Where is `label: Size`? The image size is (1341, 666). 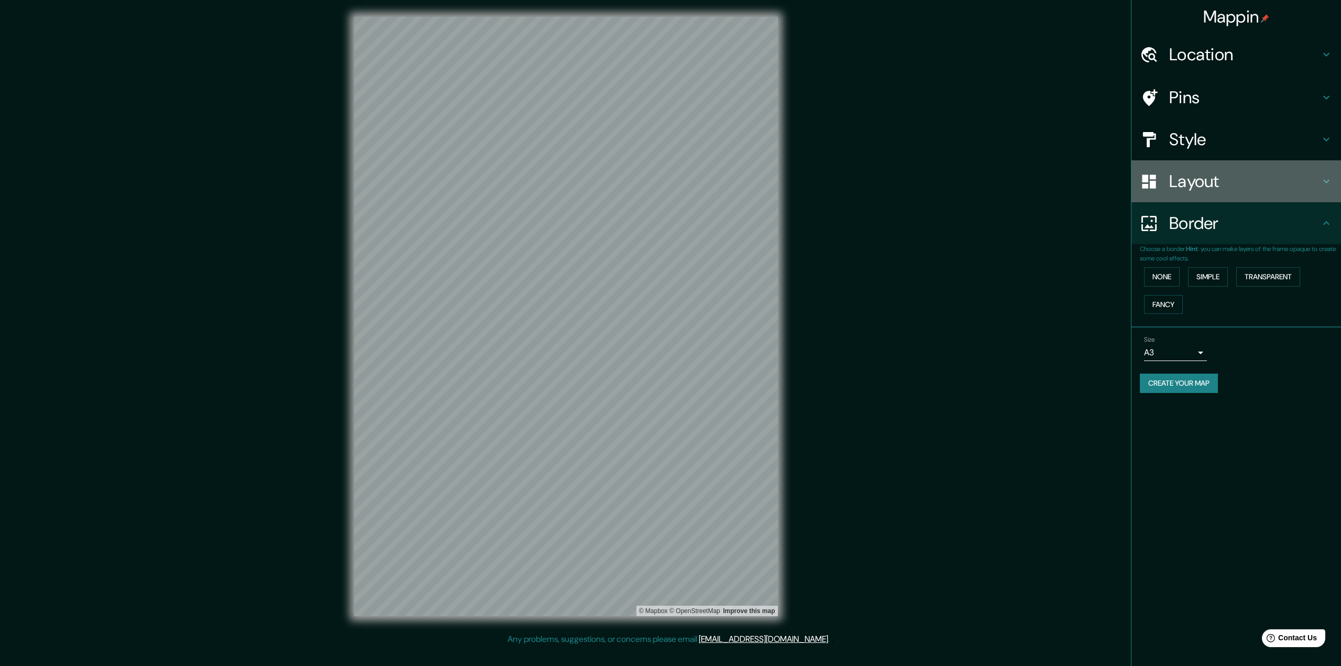 label: Size is located at coordinates (1149, 339).